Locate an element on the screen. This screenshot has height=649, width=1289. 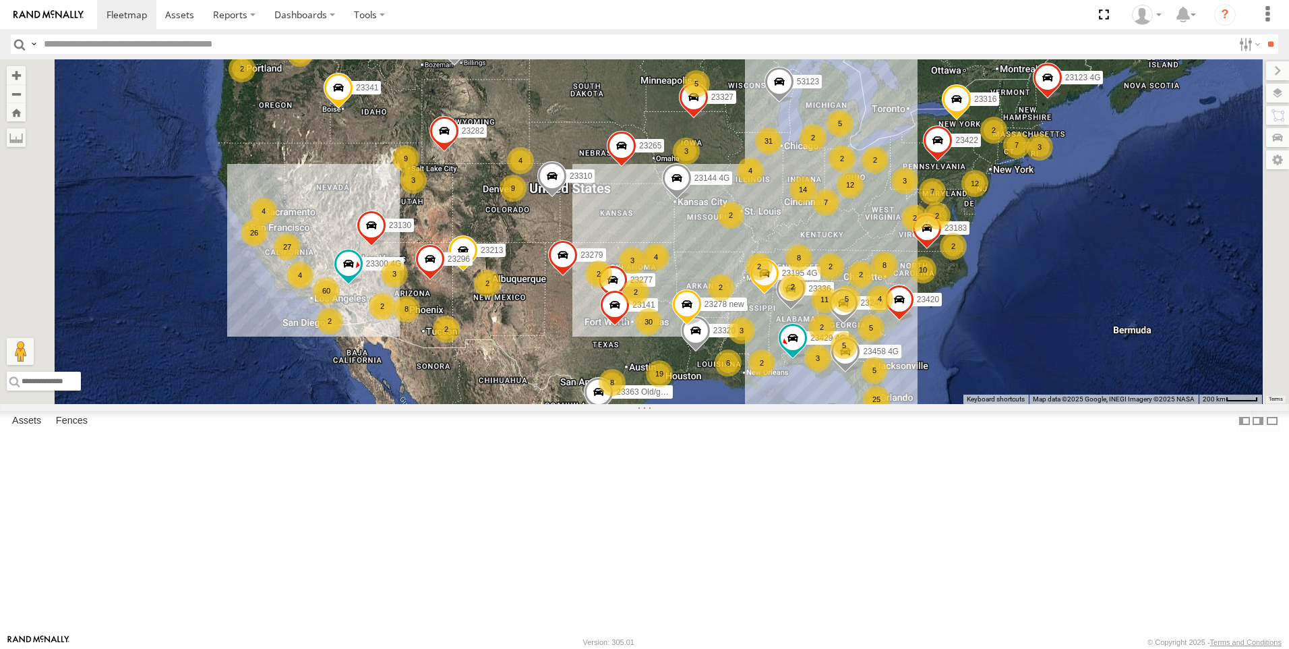
div: 12 is located at coordinates (975, 183).